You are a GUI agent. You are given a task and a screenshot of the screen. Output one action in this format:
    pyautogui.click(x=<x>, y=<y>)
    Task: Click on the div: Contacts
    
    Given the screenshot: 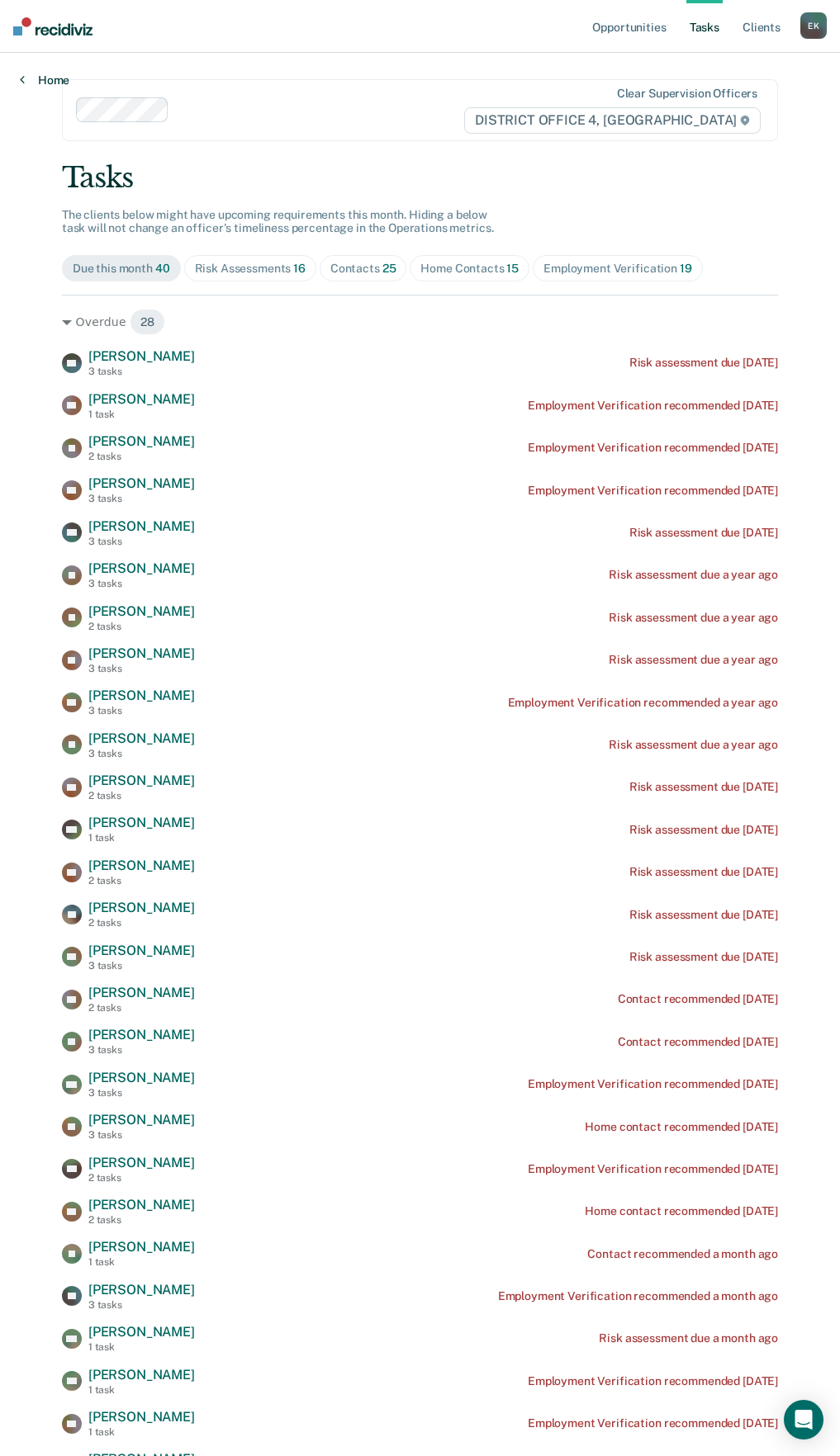 What is the action you would take?
    pyautogui.click(x=364, y=269)
    